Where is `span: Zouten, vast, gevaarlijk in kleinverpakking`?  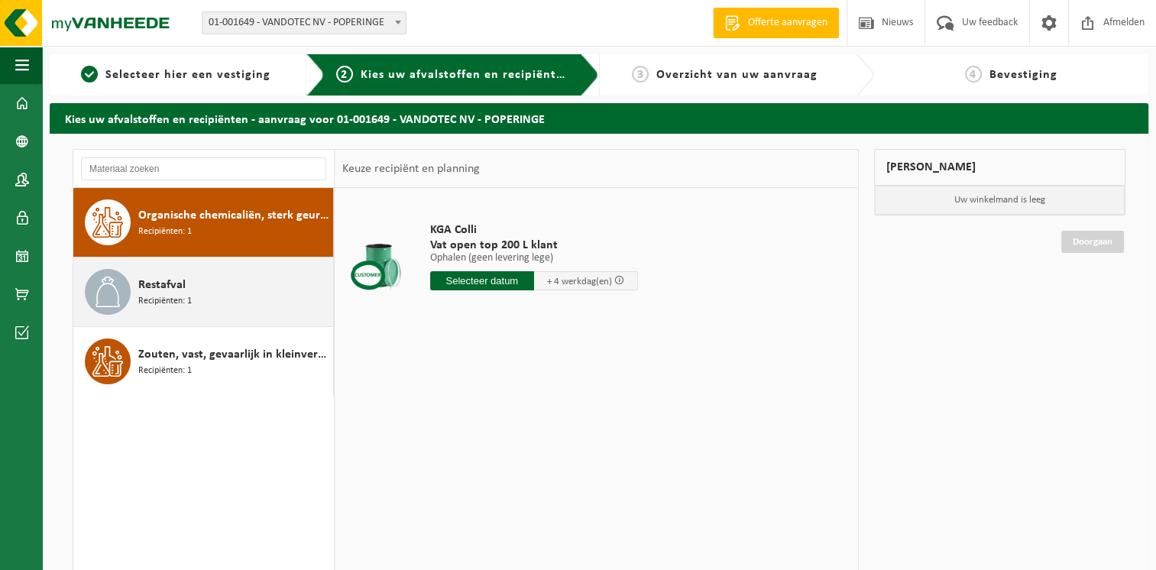
span: Zouten, vast, gevaarlijk in kleinverpakking is located at coordinates (234, 354).